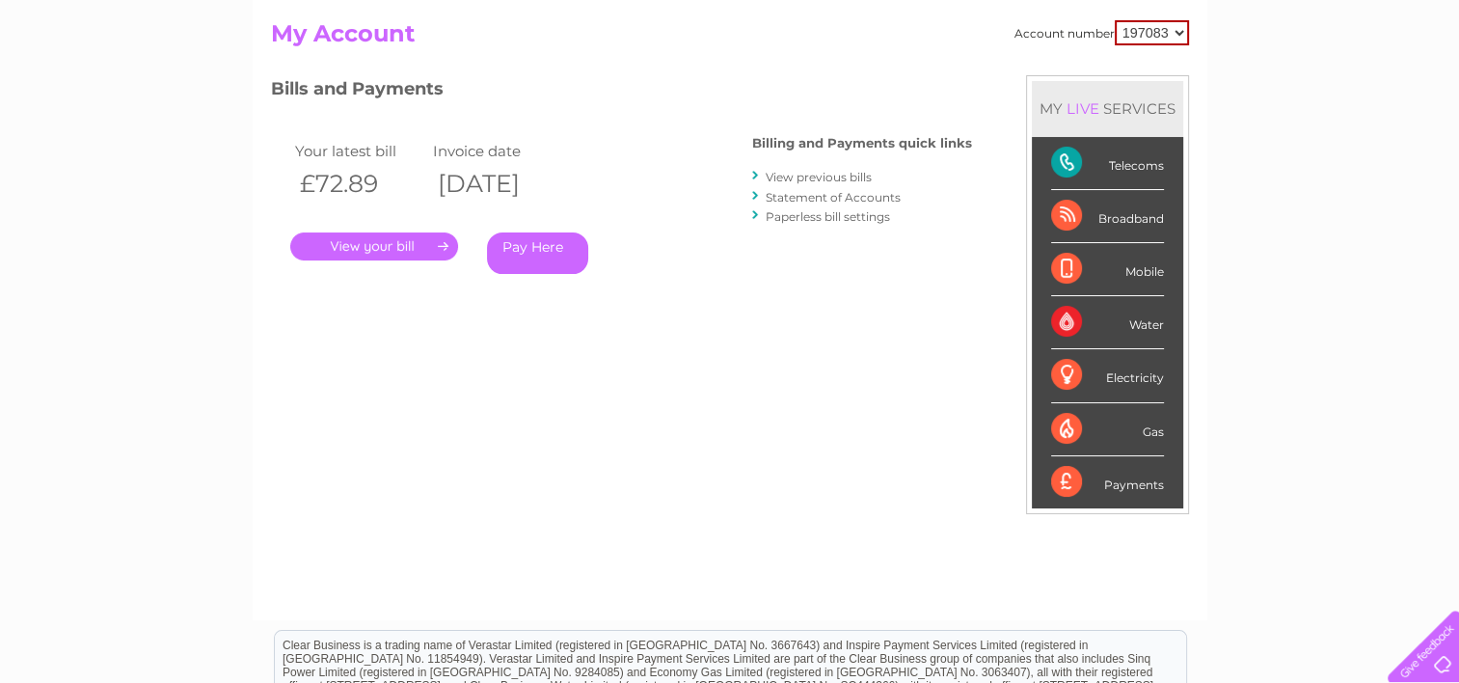  Describe the element at coordinates (1189, 89) in the screenshot. I see `a: Energy` at that location.